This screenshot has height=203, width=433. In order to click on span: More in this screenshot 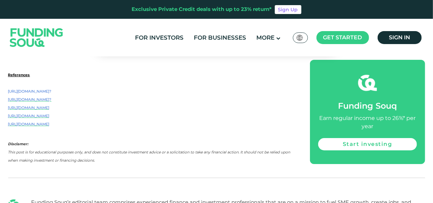, I will do `click(265, 38)`.